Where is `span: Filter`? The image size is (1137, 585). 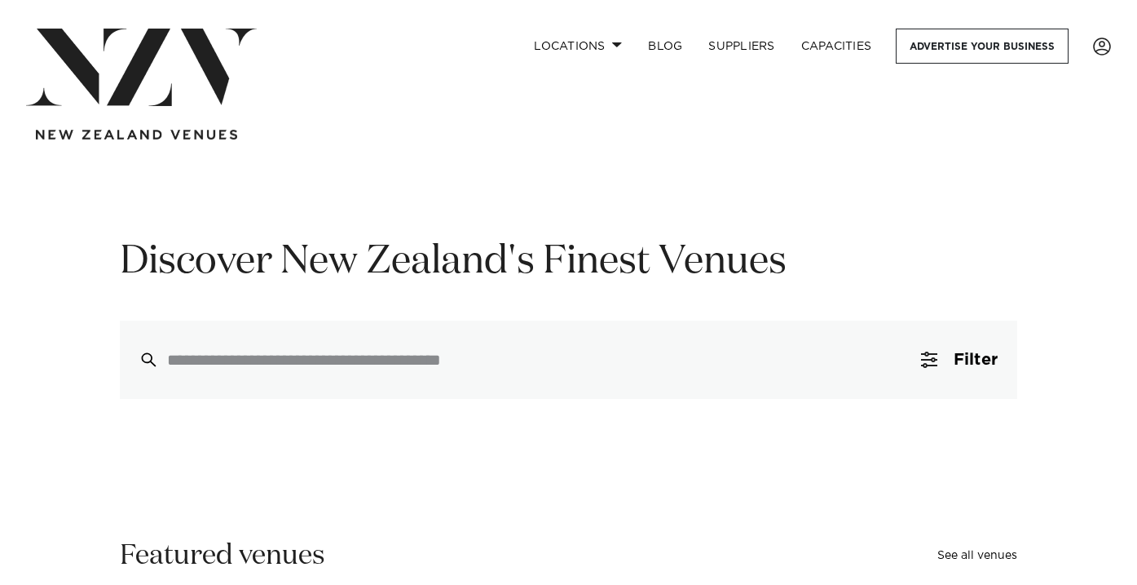 span: Filter is located at coordinates (976, 360).